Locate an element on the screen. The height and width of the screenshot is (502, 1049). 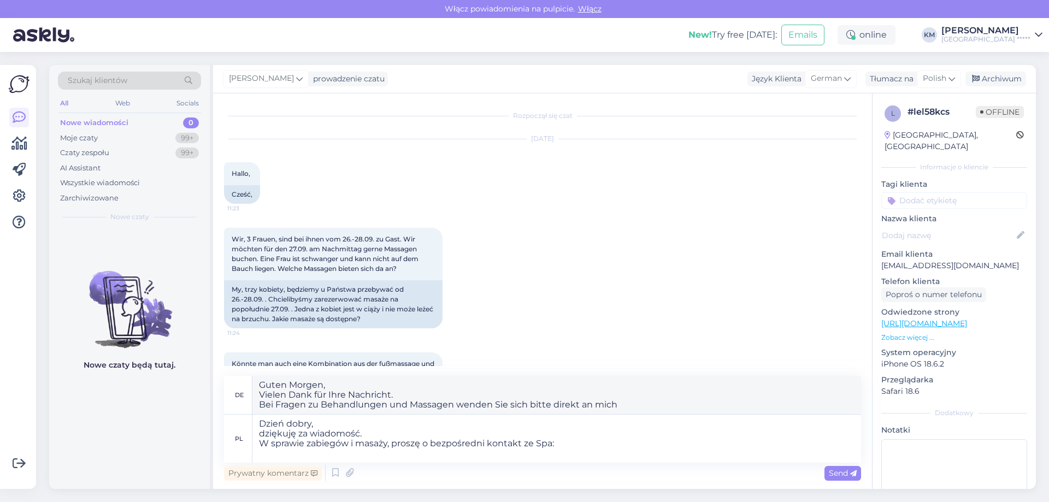
span: Nowe czaty is located at coordinates (129, 217).